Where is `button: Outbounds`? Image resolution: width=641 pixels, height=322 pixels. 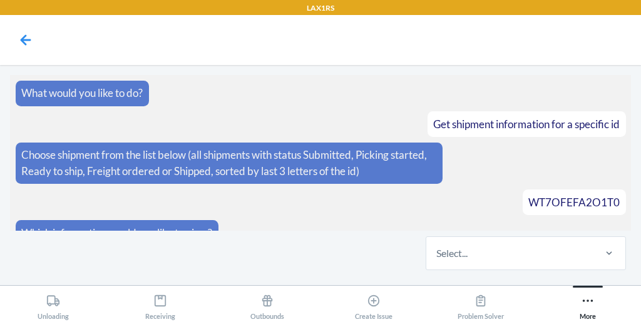
button: Outbounds is located at coordinates (267, 303).